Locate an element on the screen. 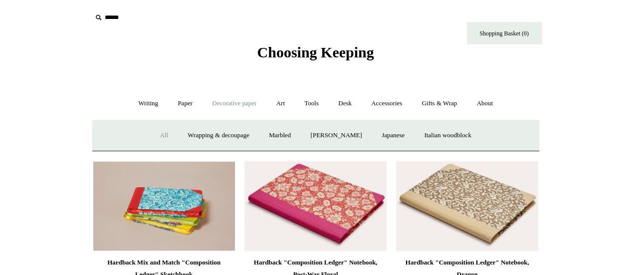 Image resolution: width=631 pixels, height=275 pixels. a: Paper is located at coordinates (185, 103).